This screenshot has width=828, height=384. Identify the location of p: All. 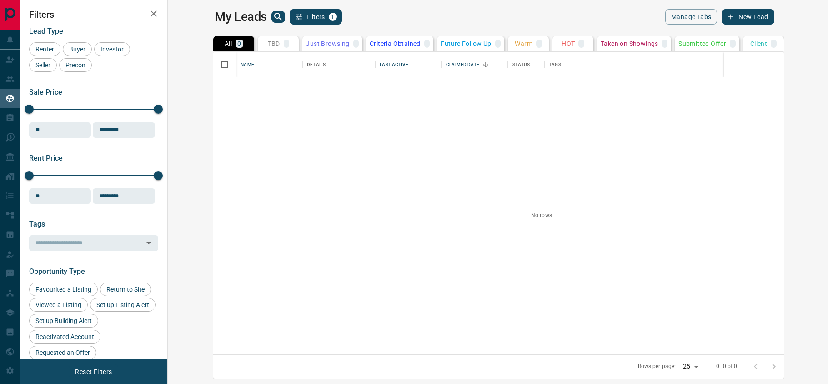
(228, 44).